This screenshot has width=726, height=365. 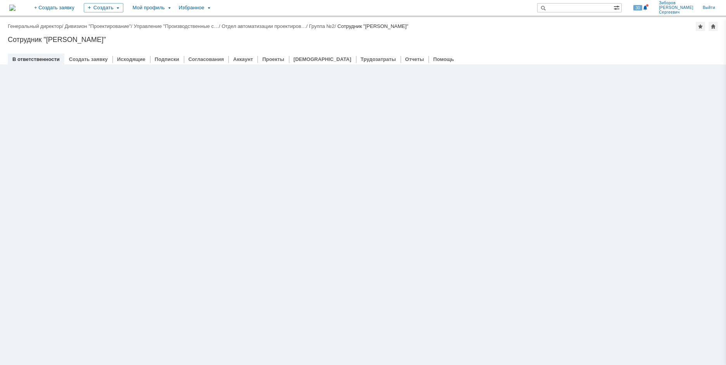 What do you see at coordinates (167, 59) in the screenshot?
I see `a: Подписки` at bounding box center [167, 59].